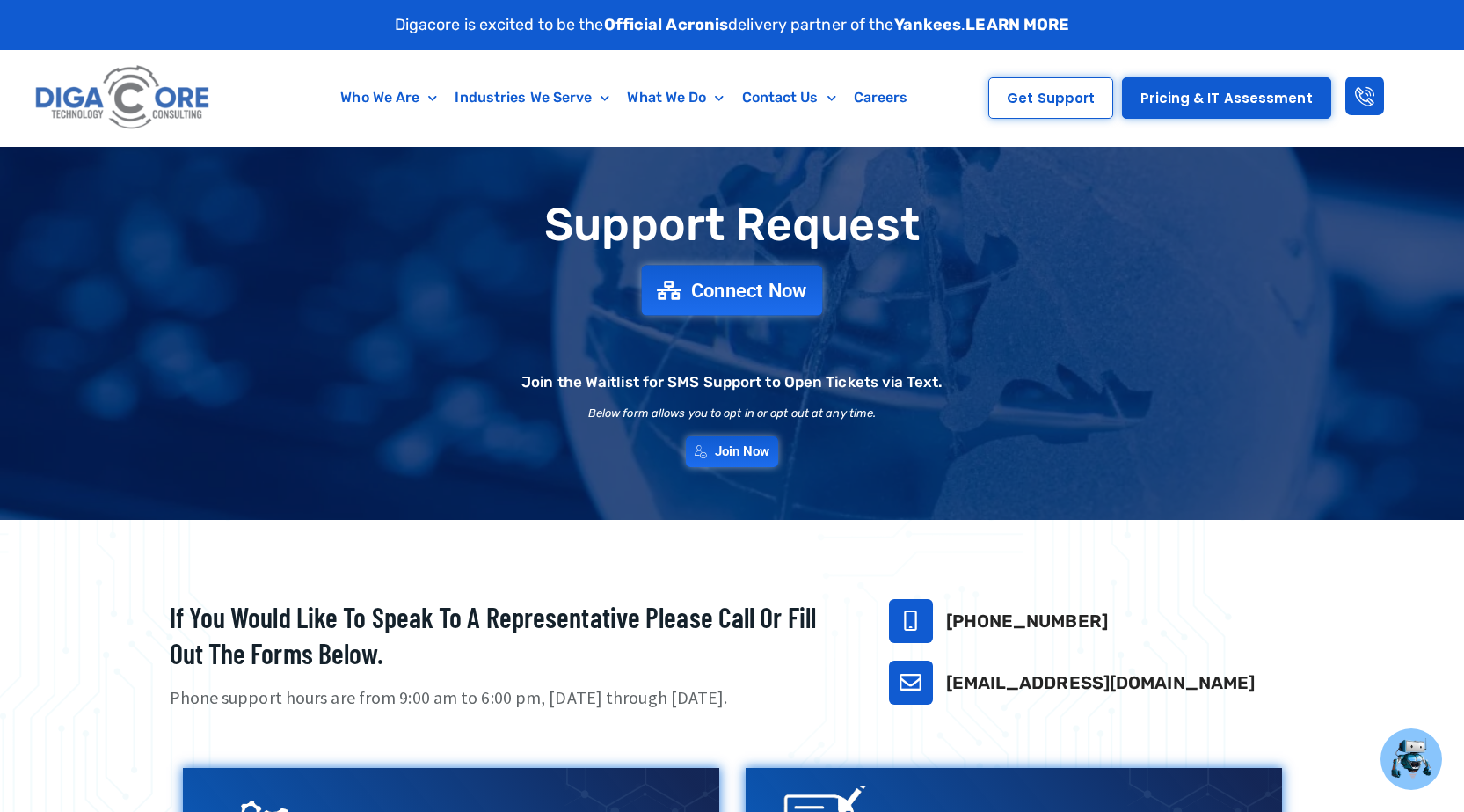  What do you see at coordinates (675, 97) in the screenshot?
I see `a: What We Do` at bounding box center [675, 97].